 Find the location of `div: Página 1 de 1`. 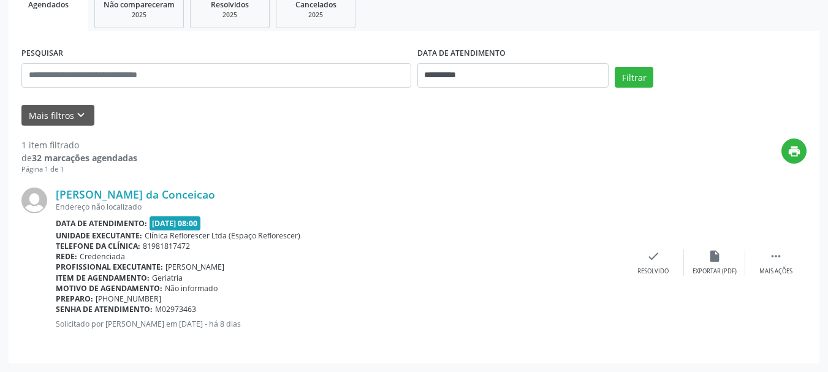

div: Página 1 de 1 is located at coordinates (79, 169).